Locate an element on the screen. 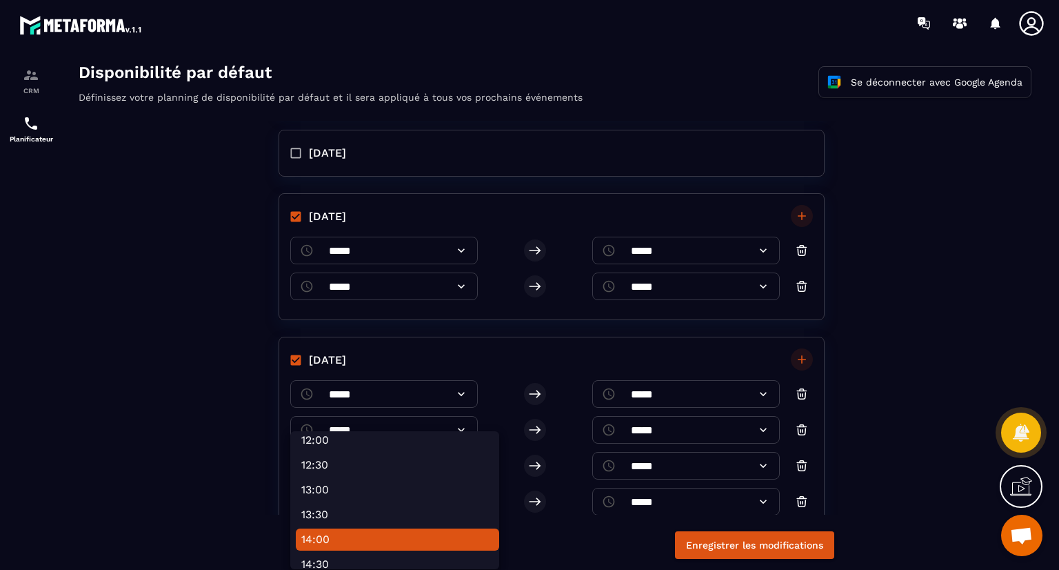 This screenshot has width=1059, height=570. img: logo is located at coordinates (81, 25).